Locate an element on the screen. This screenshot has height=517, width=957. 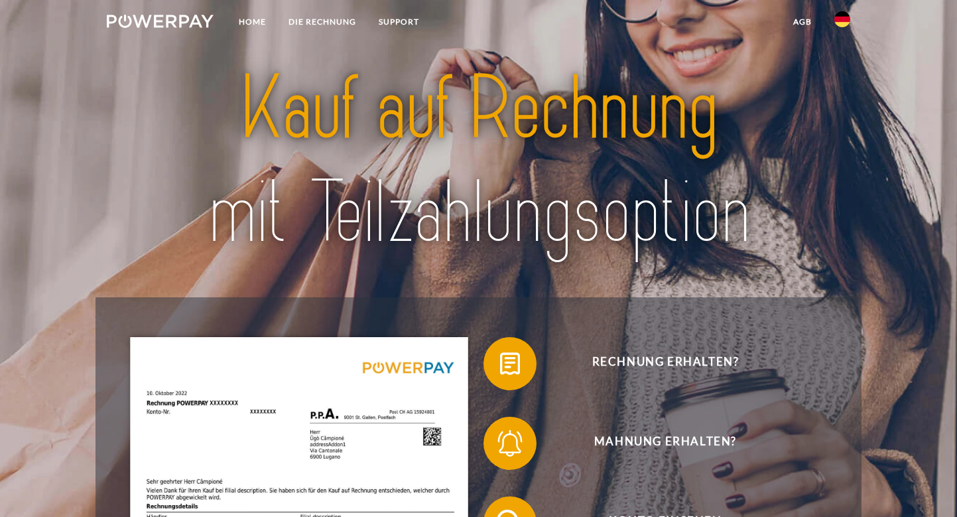
img: title-powerpay_de.svg is located at coordinates (478, 161).